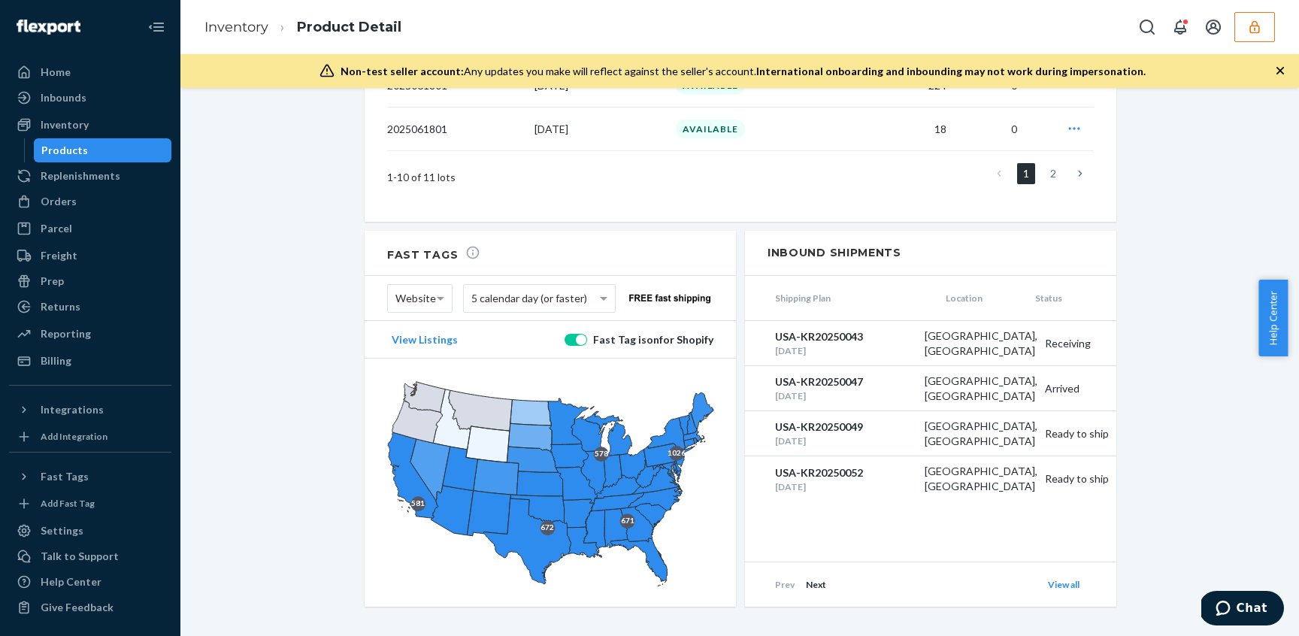 The height and width of the screenshot is (636, 1299). Describe the element at coordinates (846, 382) in the screenshot. I see `div: USA-KR20250047` at that location.